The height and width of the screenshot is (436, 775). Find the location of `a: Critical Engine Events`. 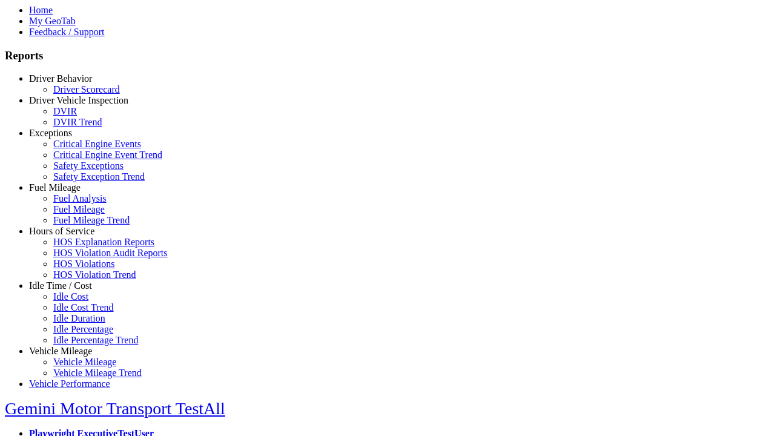

a: Critical Engine Events is located at coordinates (97, 144).